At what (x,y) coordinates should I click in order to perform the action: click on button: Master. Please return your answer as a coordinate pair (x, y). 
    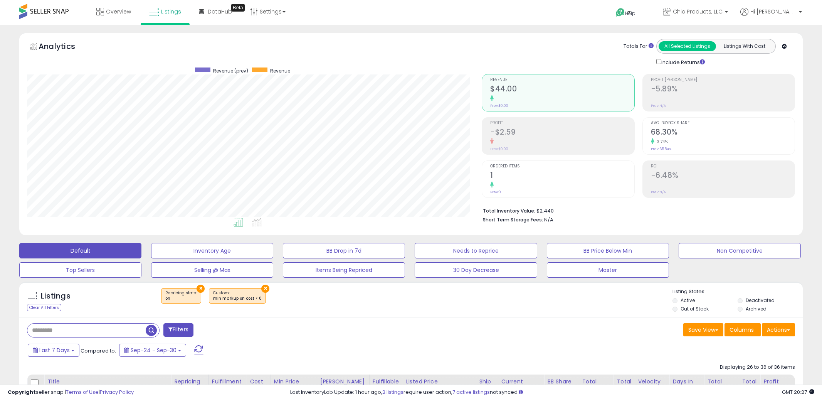
    Looking at the image, I should click on (608, 270).